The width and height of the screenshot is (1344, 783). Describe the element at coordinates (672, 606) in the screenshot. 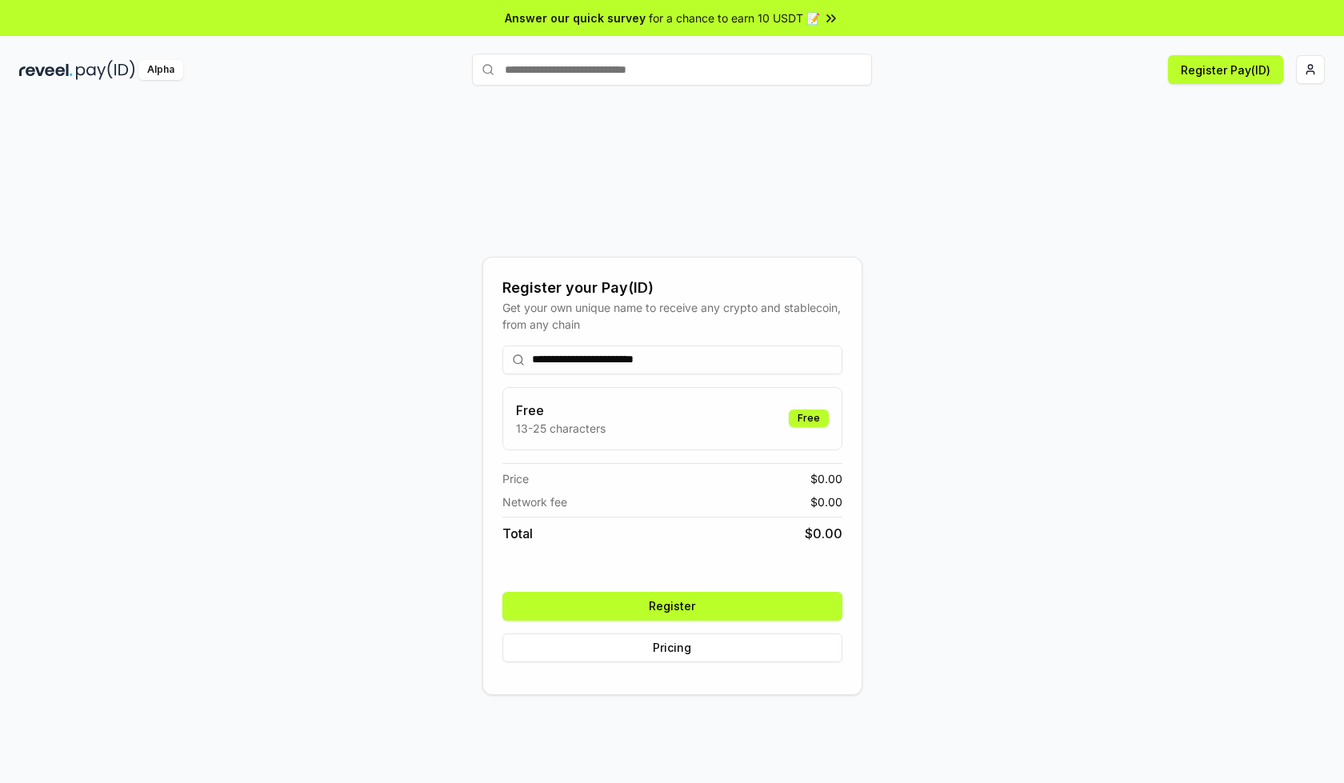

I see `button: Register` at that location.